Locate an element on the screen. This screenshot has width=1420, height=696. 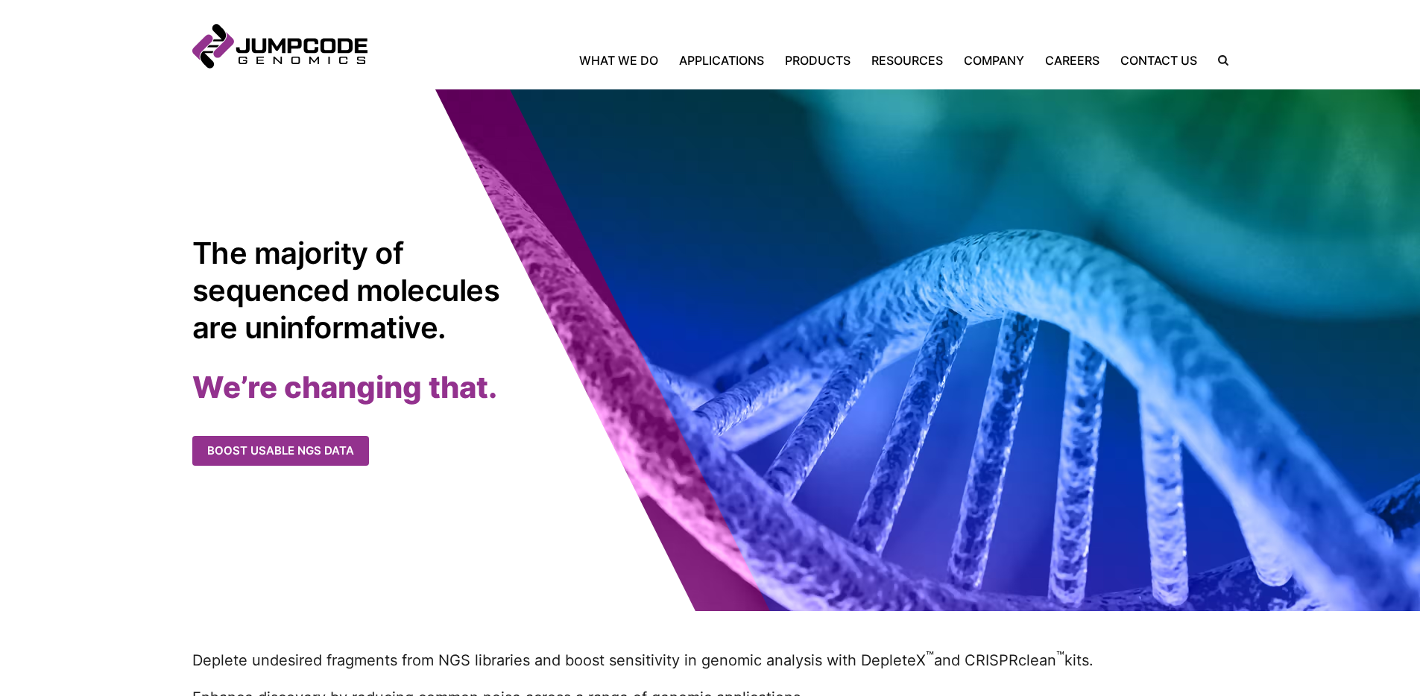
p: Deplete undesired fragments from NGS libraries and boost sensitivity in genomic analysis with Dep... is located at coordinates (710, 660).